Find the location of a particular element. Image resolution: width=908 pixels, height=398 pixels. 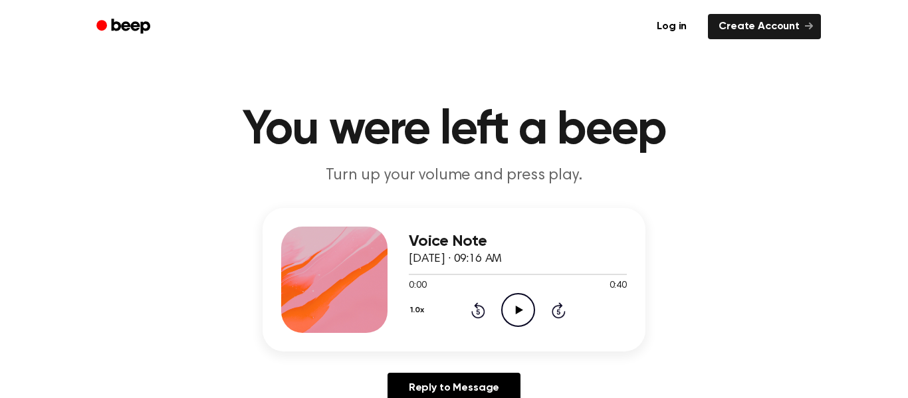

h1: You were left a beep is located at coordinates (454, 130).